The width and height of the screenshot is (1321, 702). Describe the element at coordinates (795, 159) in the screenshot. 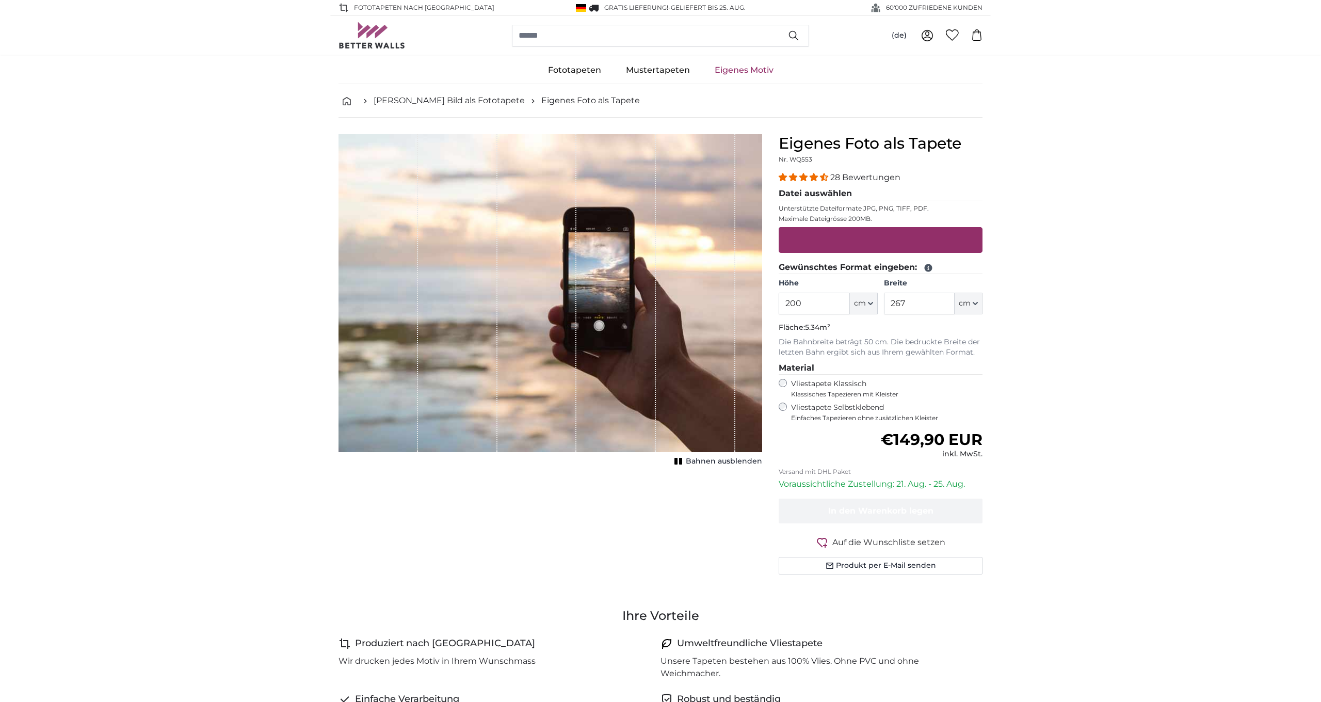

I see `span: Nr. WQ553` at that location.